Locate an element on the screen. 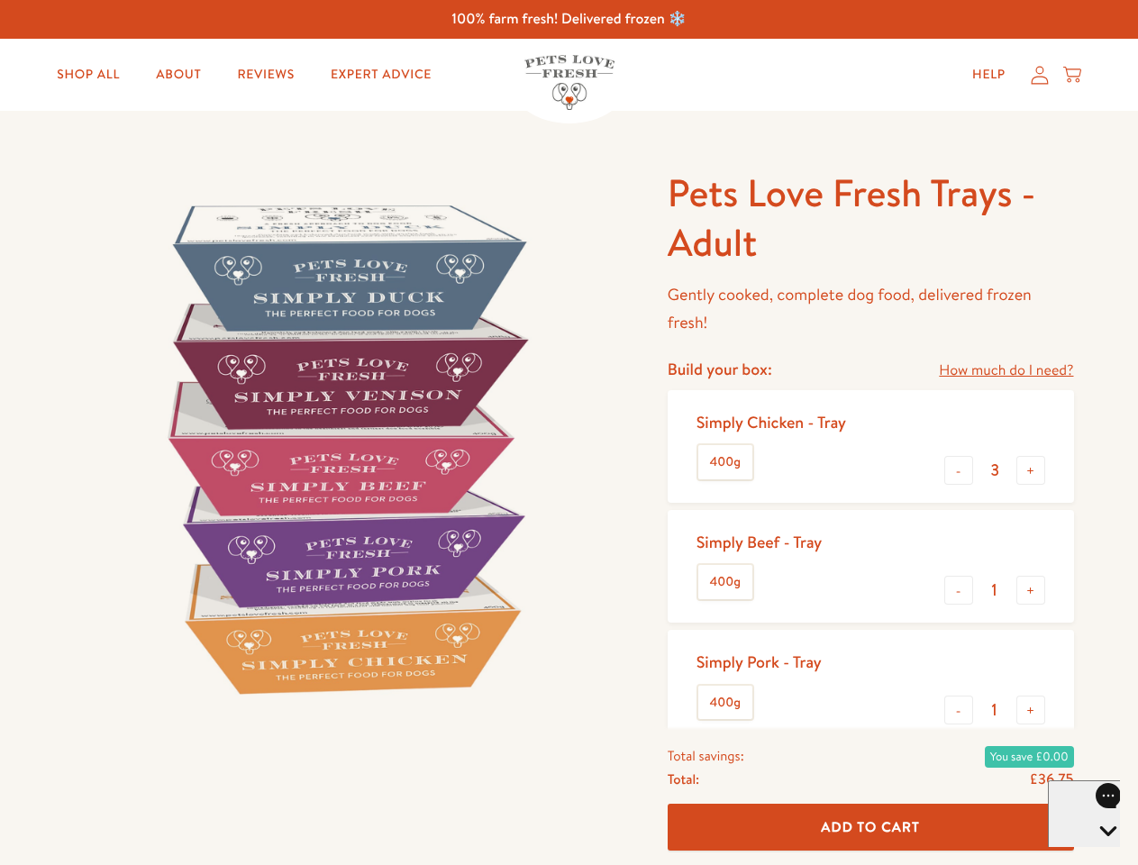 This screenshot has height=865, width=1138. a: How much do I need? is located at coordinates (1005, 370).